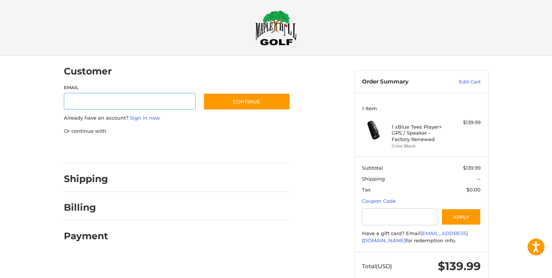 The height and width of the screenshot is (278, 552). Describe the element at coordinates (373, 168) in the screenshot. I see `span: Subtotal` at that location.